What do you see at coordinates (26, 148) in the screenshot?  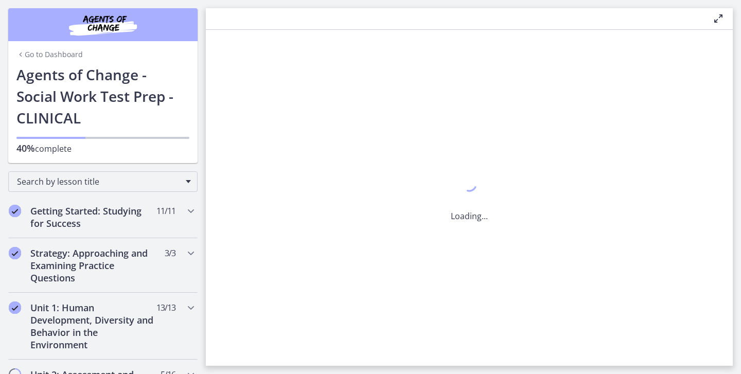 I see `span: 40%` at bounding box center [26, 148].